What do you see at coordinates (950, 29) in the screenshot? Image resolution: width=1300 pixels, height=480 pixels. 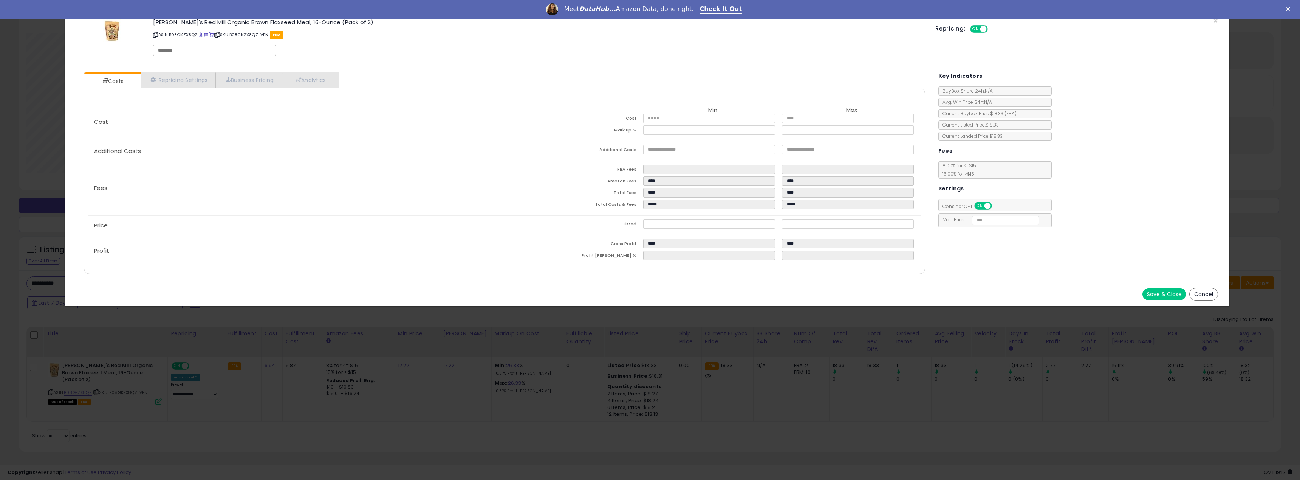 I see `h5: Repricing:` at bounding box center [950, 29].